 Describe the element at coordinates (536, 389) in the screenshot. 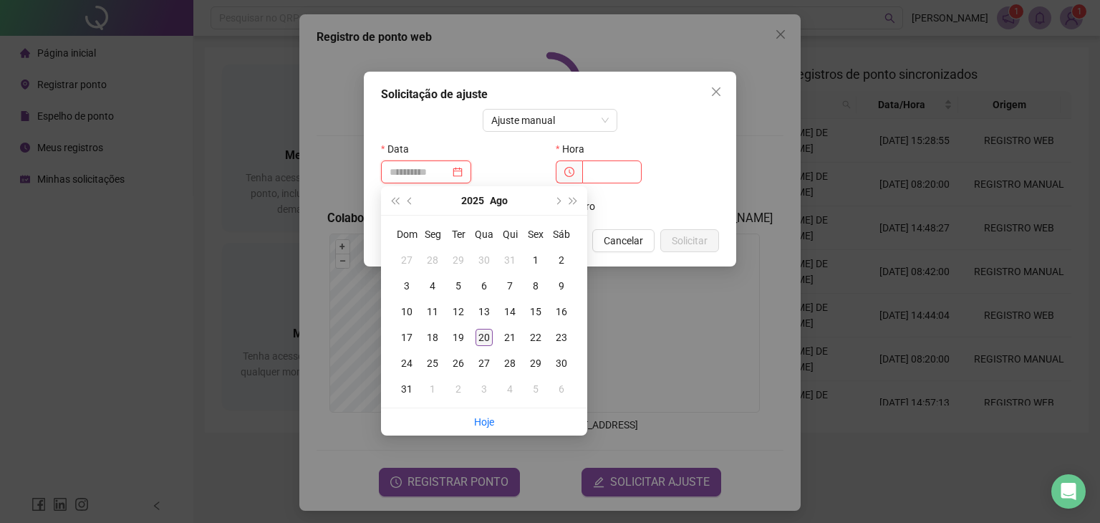

I see `td: 2025-09-05` at that location.